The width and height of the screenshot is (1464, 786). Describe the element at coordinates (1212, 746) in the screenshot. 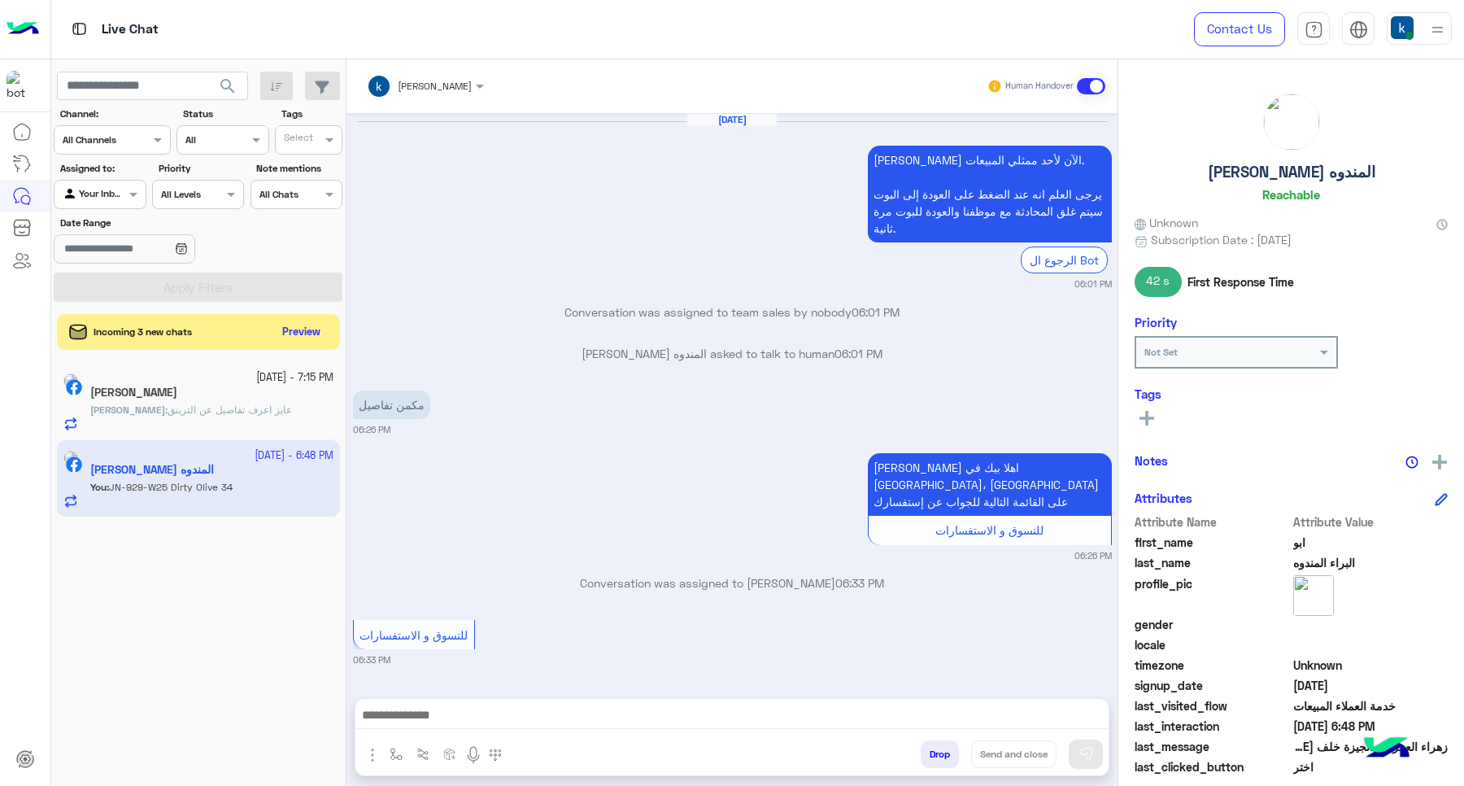

I see `span: last_message` at that location.